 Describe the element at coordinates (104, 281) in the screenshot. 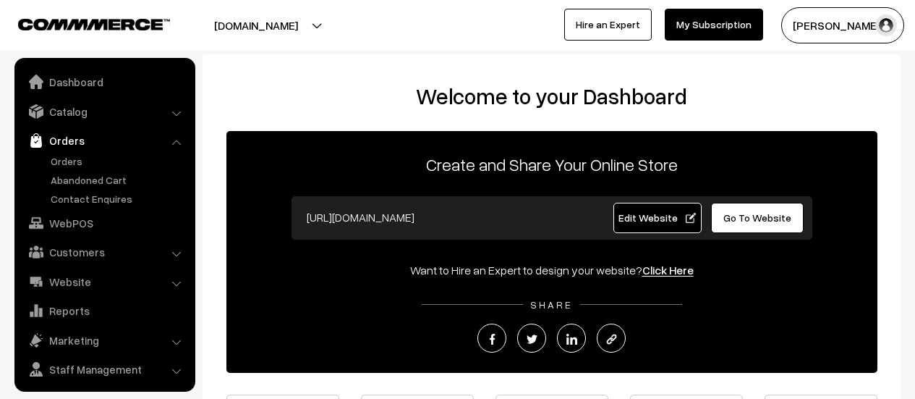

I see `a: Website` at that location.